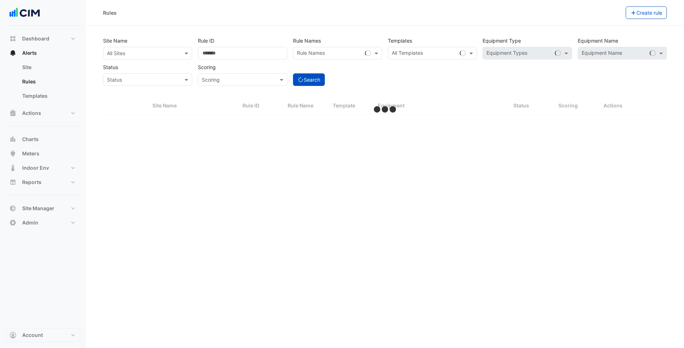 This screenshot has height=348, width=684. What do you see at coordinates (25, 13) in the screenshot?
I see `img: Company Logo` at bounding box center [25, 13].